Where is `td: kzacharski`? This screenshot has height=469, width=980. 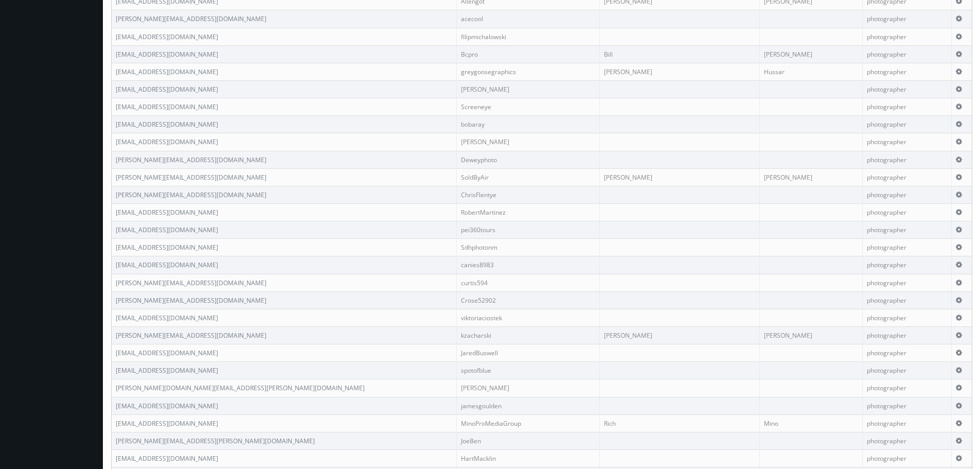 td: kzacharski is located at coordinates (528, 335).